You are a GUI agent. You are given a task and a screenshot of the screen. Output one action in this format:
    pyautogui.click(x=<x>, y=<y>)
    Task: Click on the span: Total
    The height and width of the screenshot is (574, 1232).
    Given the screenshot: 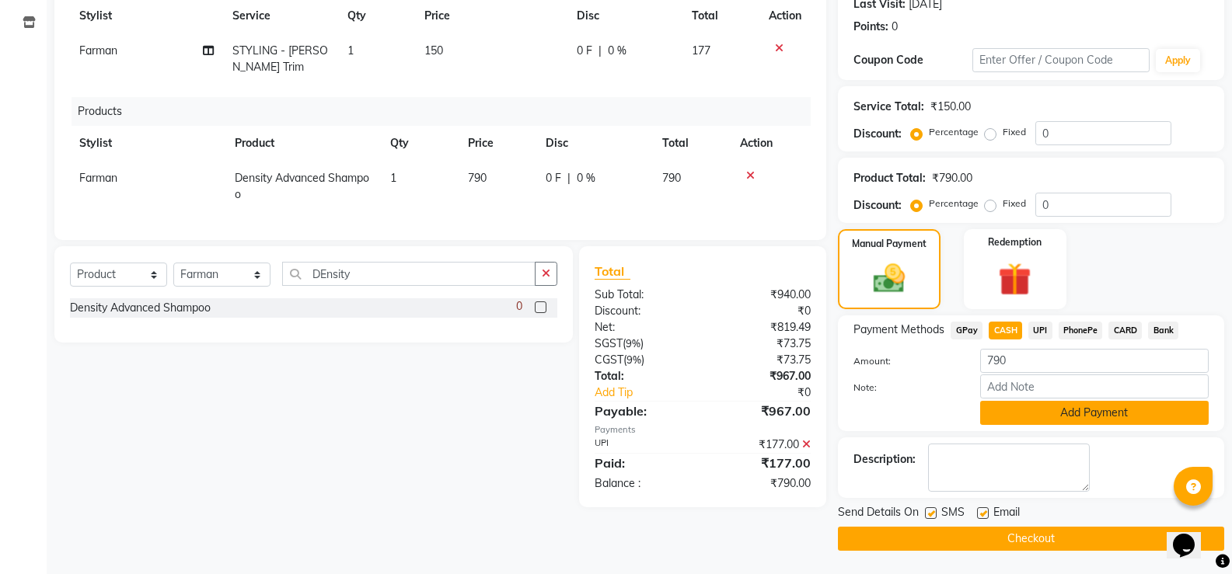 What is the action you would take?
    pyautogui.click(x=612, y=271)
    